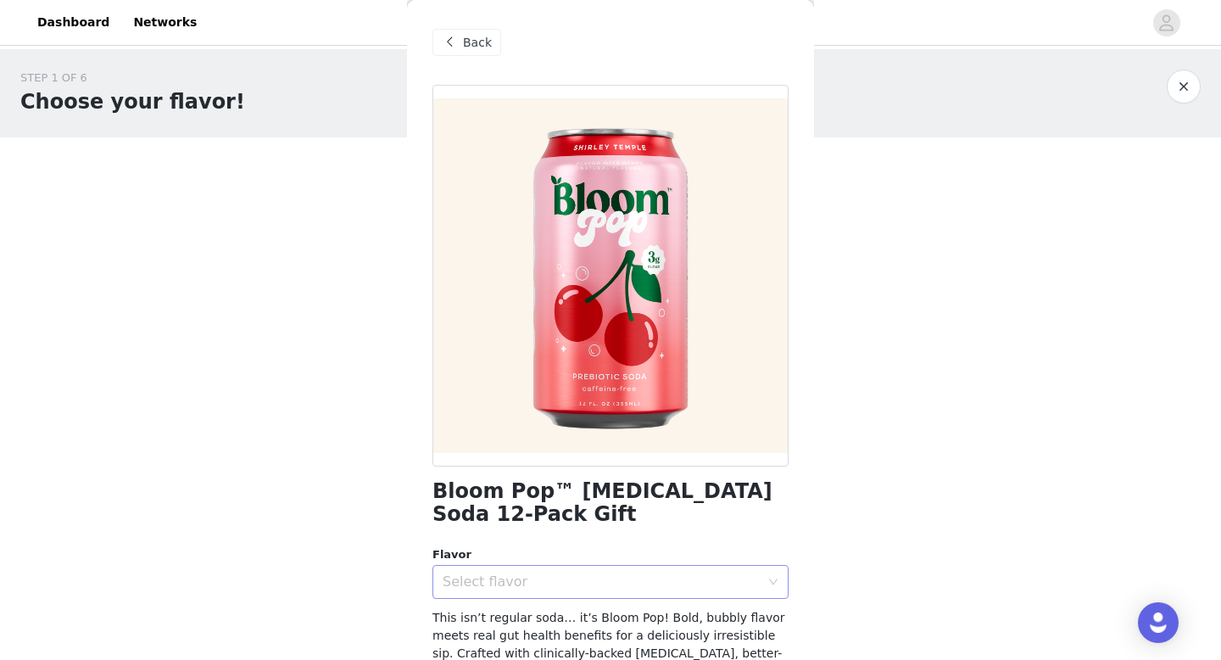  What do you see at coordinates (1166, 23) in the screenshot?
I see `div: avatar` at bounding box center [1166, 23].